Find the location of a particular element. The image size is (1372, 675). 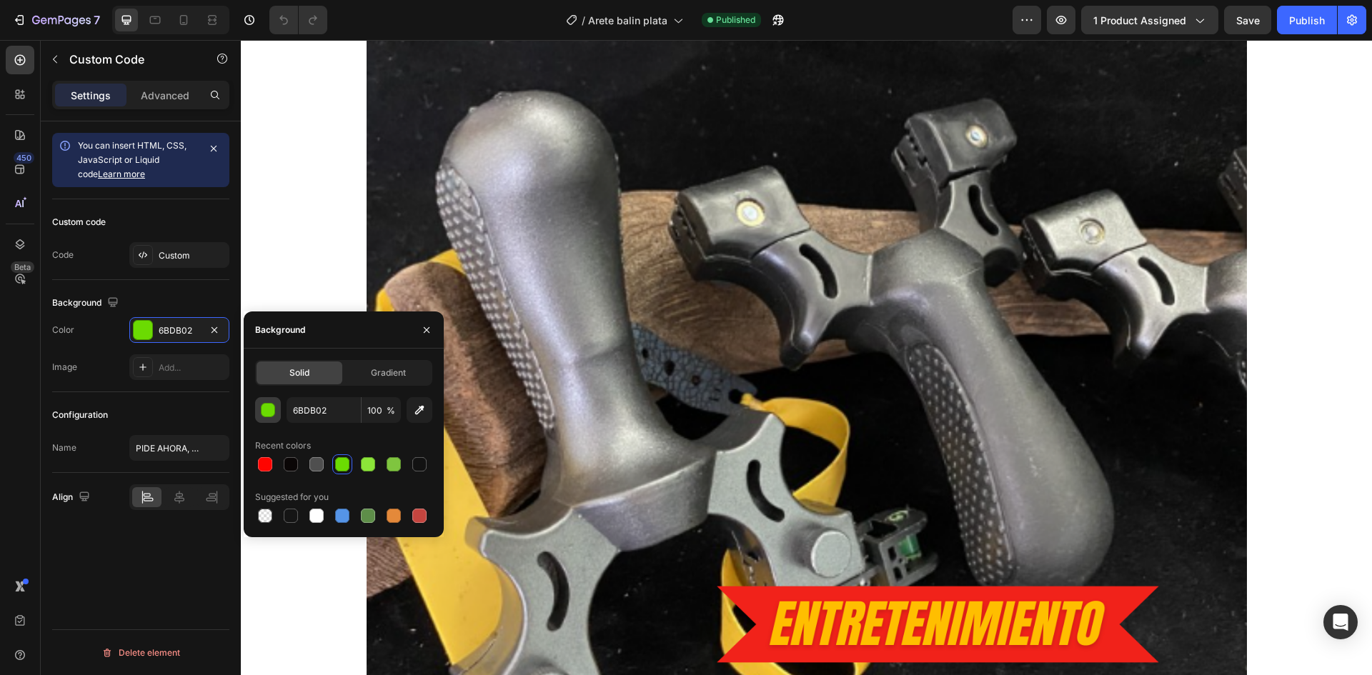

span: 1 product assigned is located at coordinates (1139, 20).